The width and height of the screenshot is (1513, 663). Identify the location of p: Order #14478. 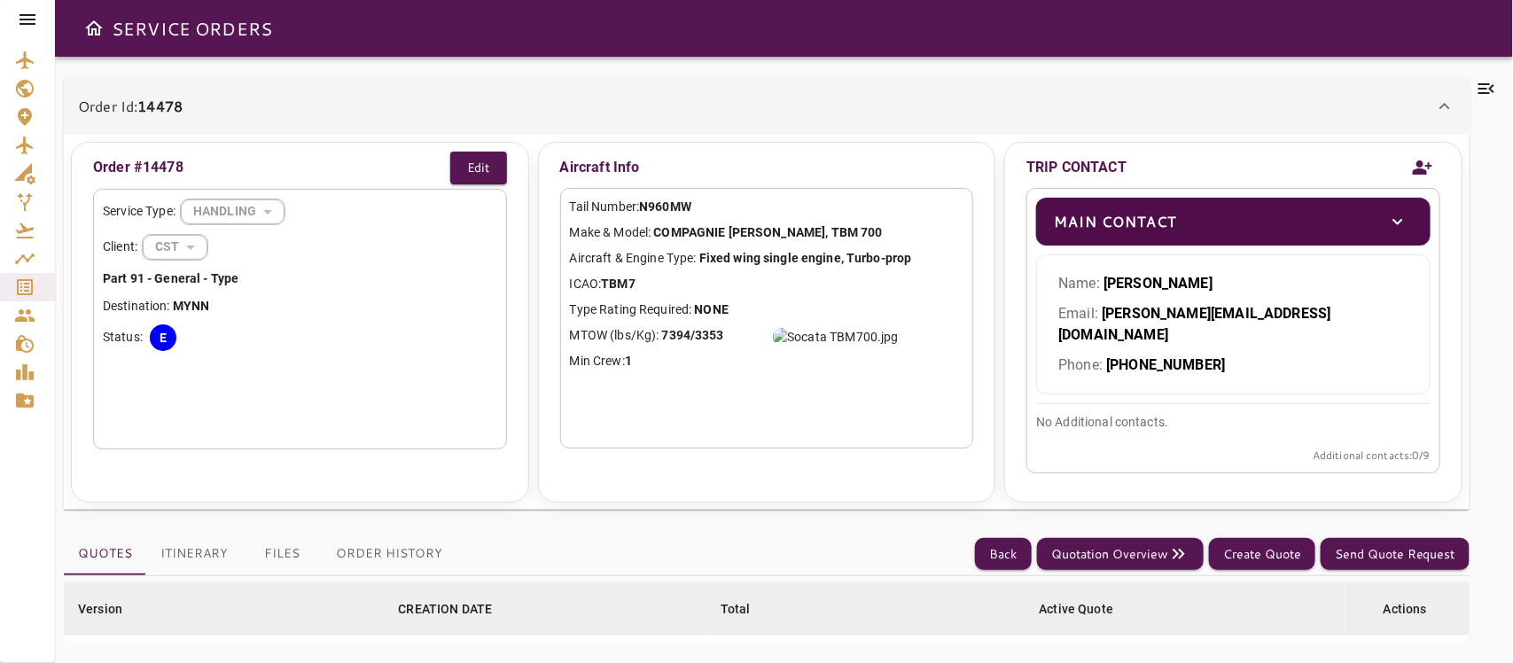
(138, 167).